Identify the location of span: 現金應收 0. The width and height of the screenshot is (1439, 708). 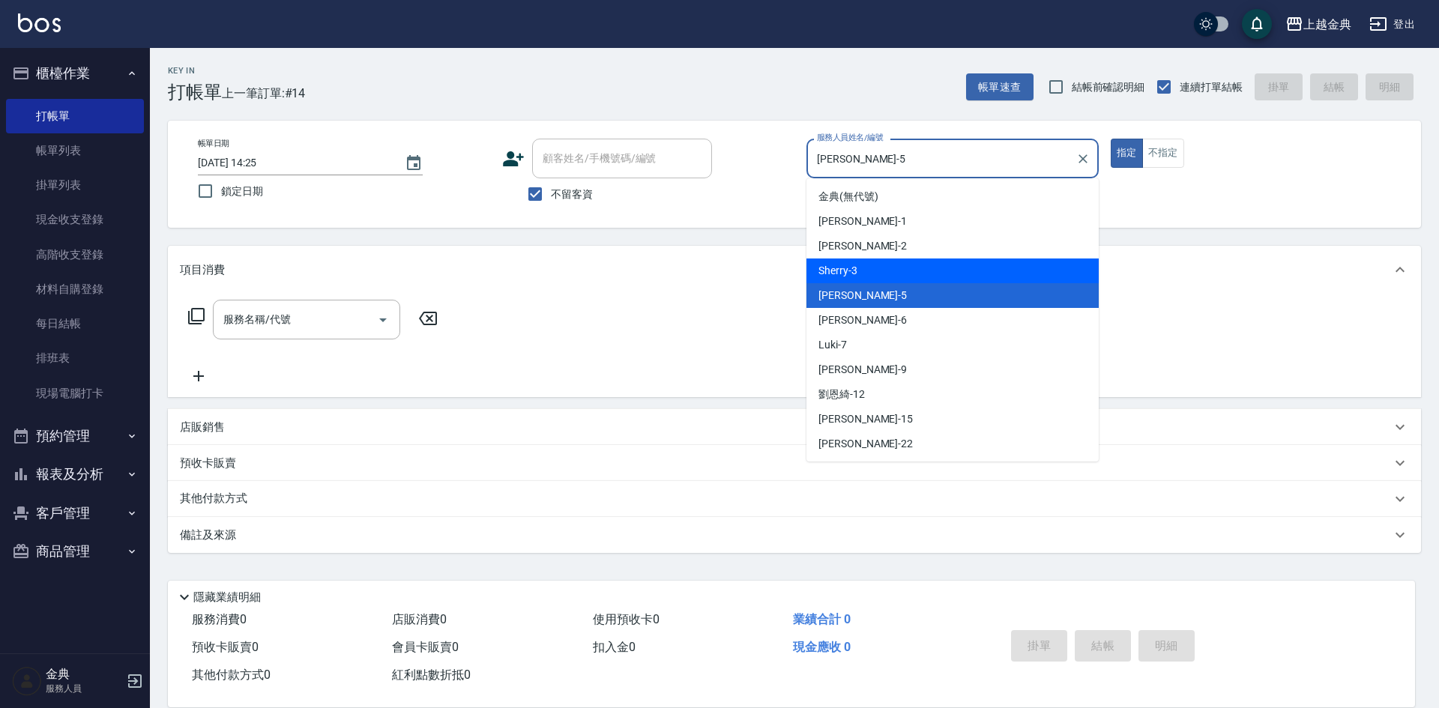
(822, 647).